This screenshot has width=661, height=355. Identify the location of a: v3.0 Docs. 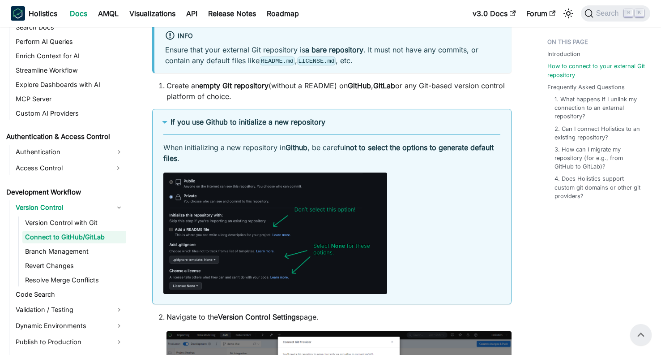
(494, 13).